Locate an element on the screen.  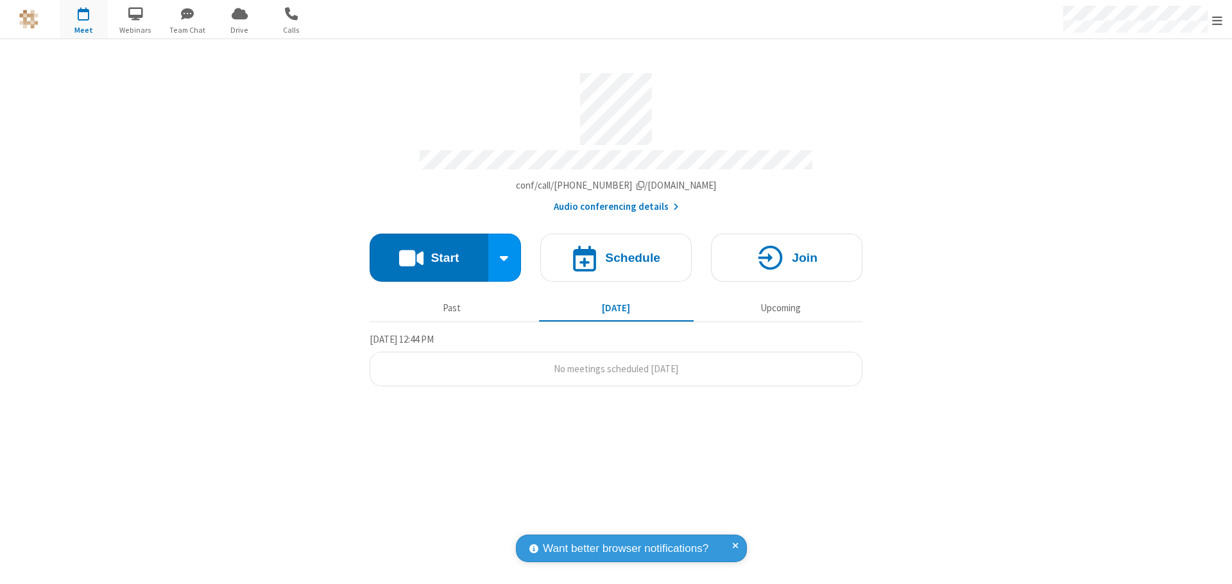
section: Today's Meetings is located at coordinates (616, 359).